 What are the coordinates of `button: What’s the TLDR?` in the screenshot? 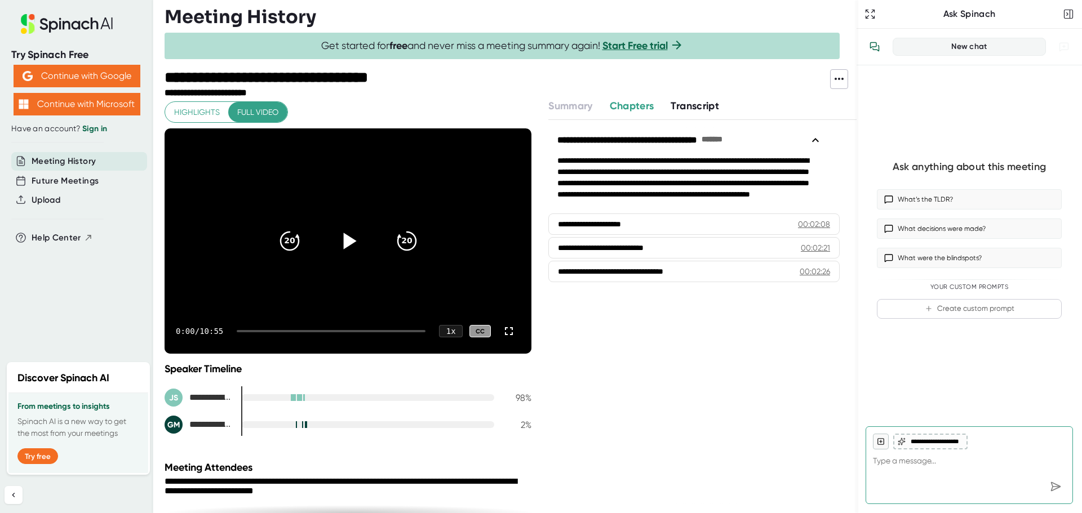 It's located at (969, 200).